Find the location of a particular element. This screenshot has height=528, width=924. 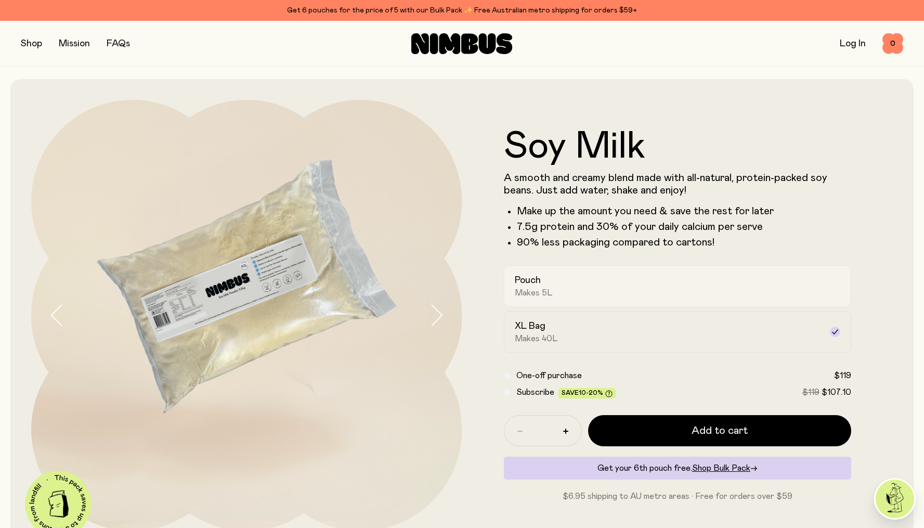

p: A smooth and creamy blend made with all-natural, protein-packed soy beans. Just add water, shake ... is located at coordinates (678, 184).